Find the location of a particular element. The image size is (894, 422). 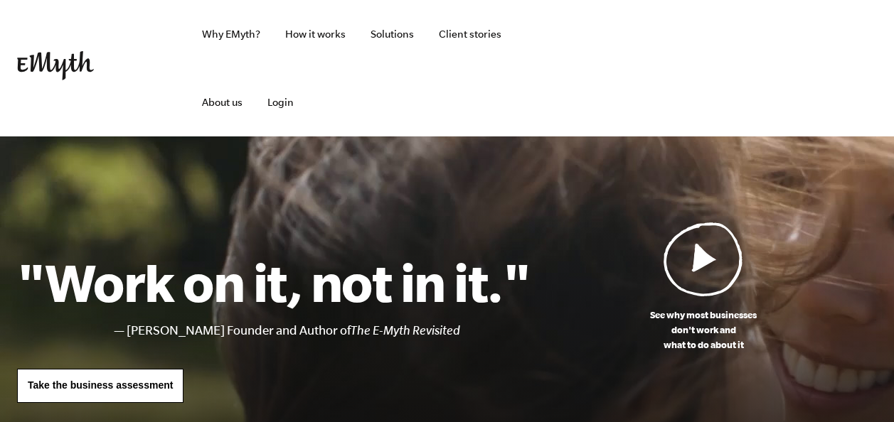

p: See why most businesses don't work and what to do about it is located at coordinates (703, 330).